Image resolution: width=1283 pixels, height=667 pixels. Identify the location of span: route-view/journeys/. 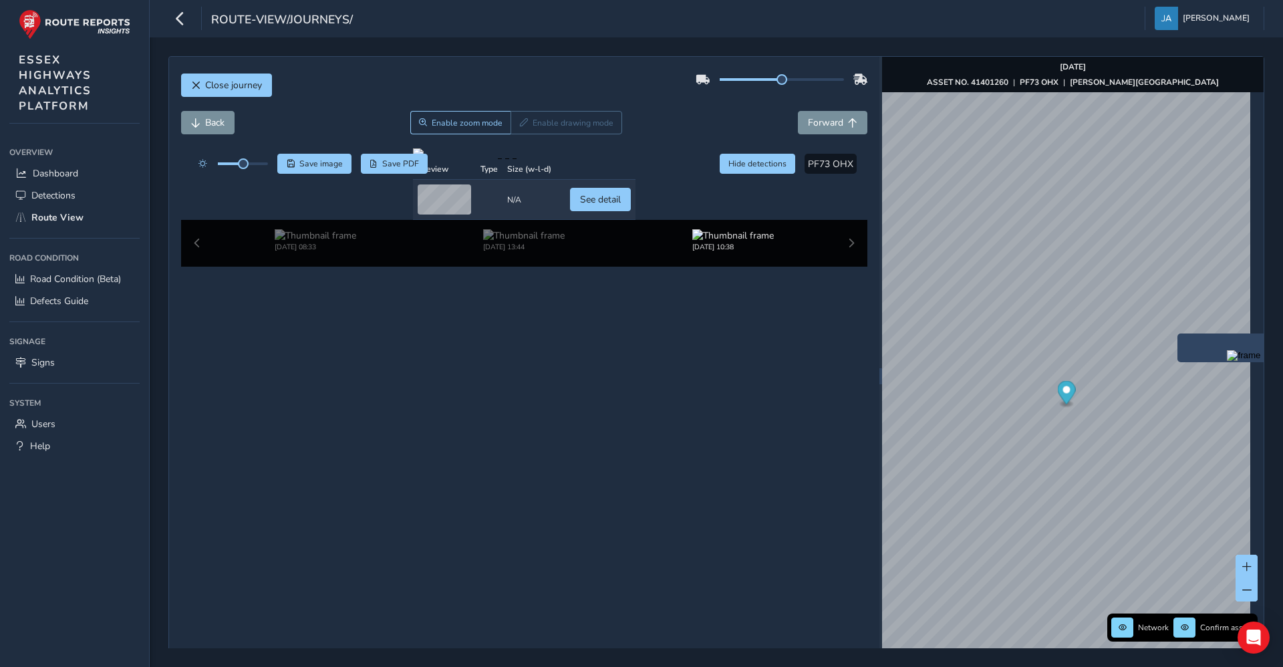
(282, 21).